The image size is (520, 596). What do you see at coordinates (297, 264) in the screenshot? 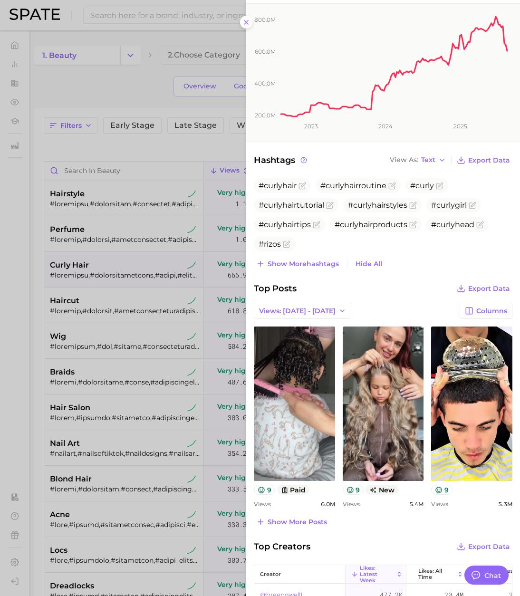
I see `button: Show morehashtags` at bounding box center [297, 264].